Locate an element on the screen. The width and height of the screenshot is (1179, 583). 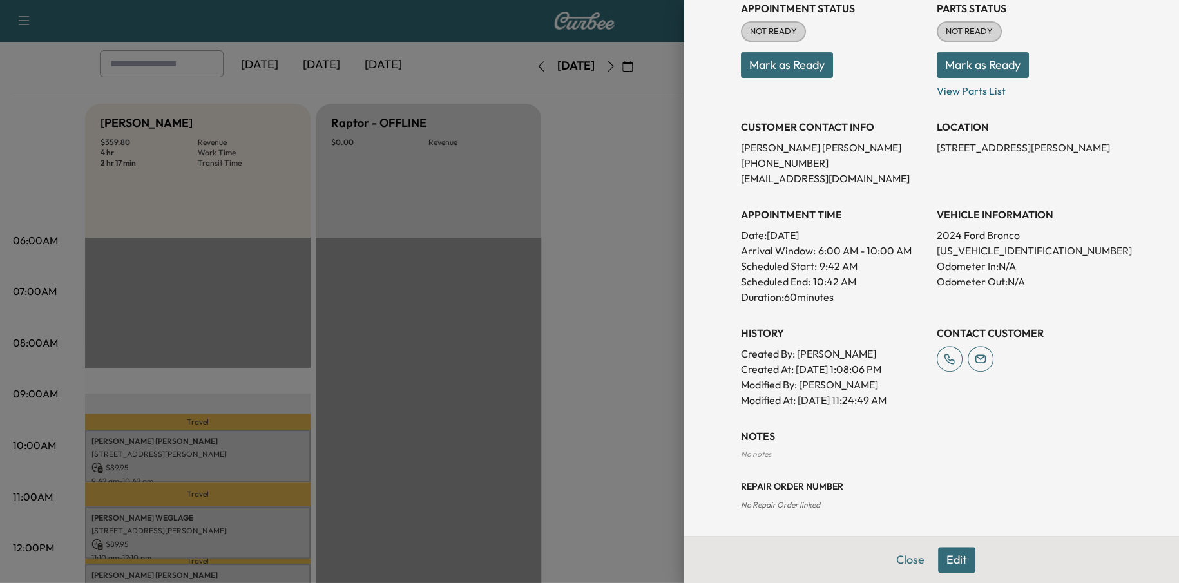
p: Scheduled End: is located at coordinates (776, 282).